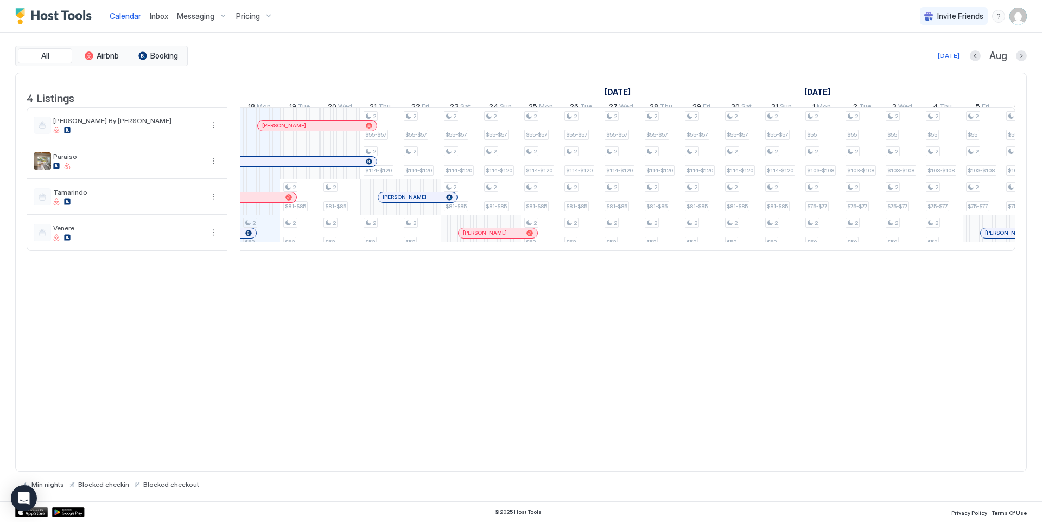 The width and height of the screenshot is (1042, 522). Describe the element at coordinates (107, 56) in the screenshot. I see `span: Airbnb` at that location.